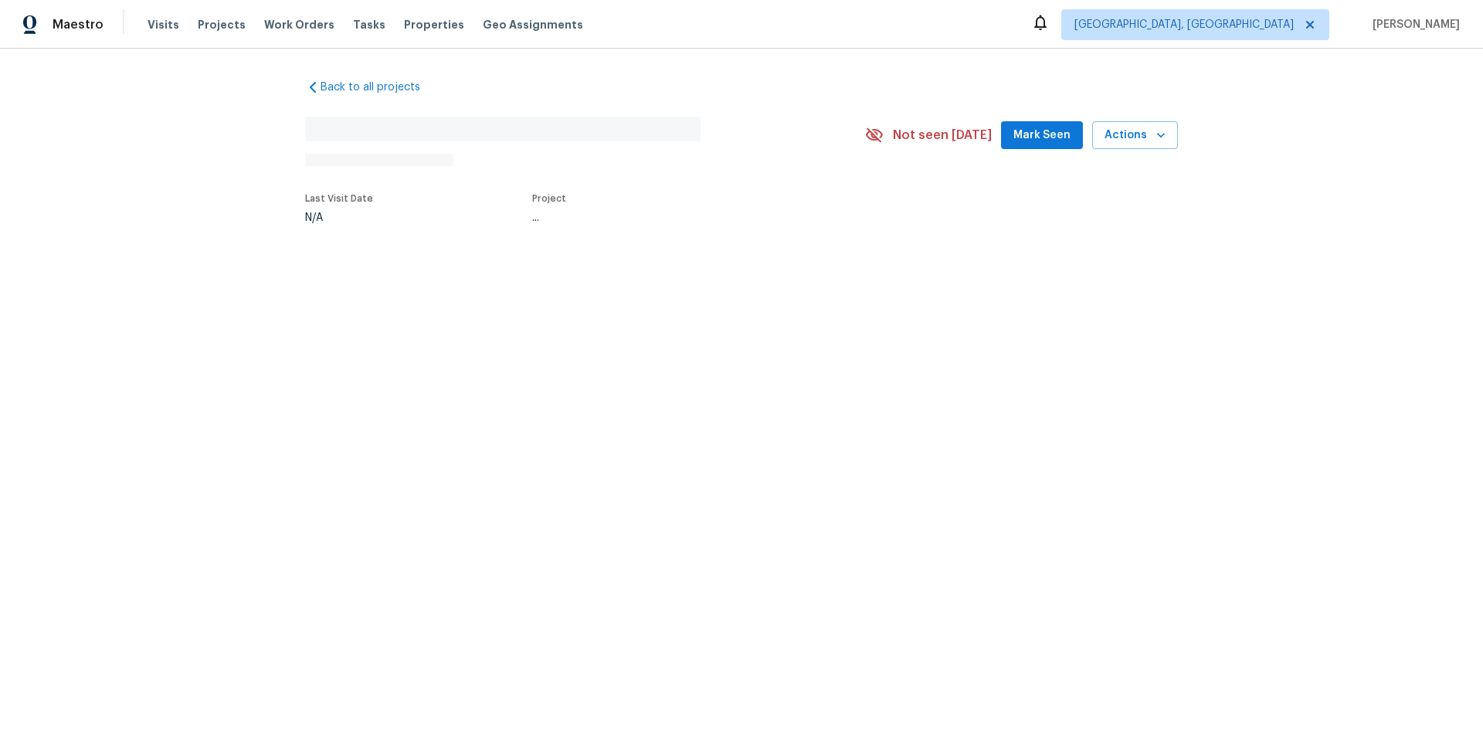  What do you see at coordinates (533, 25) in the screenshot?
I see `span: Geo Assignments` at bounding box center [533, 25].